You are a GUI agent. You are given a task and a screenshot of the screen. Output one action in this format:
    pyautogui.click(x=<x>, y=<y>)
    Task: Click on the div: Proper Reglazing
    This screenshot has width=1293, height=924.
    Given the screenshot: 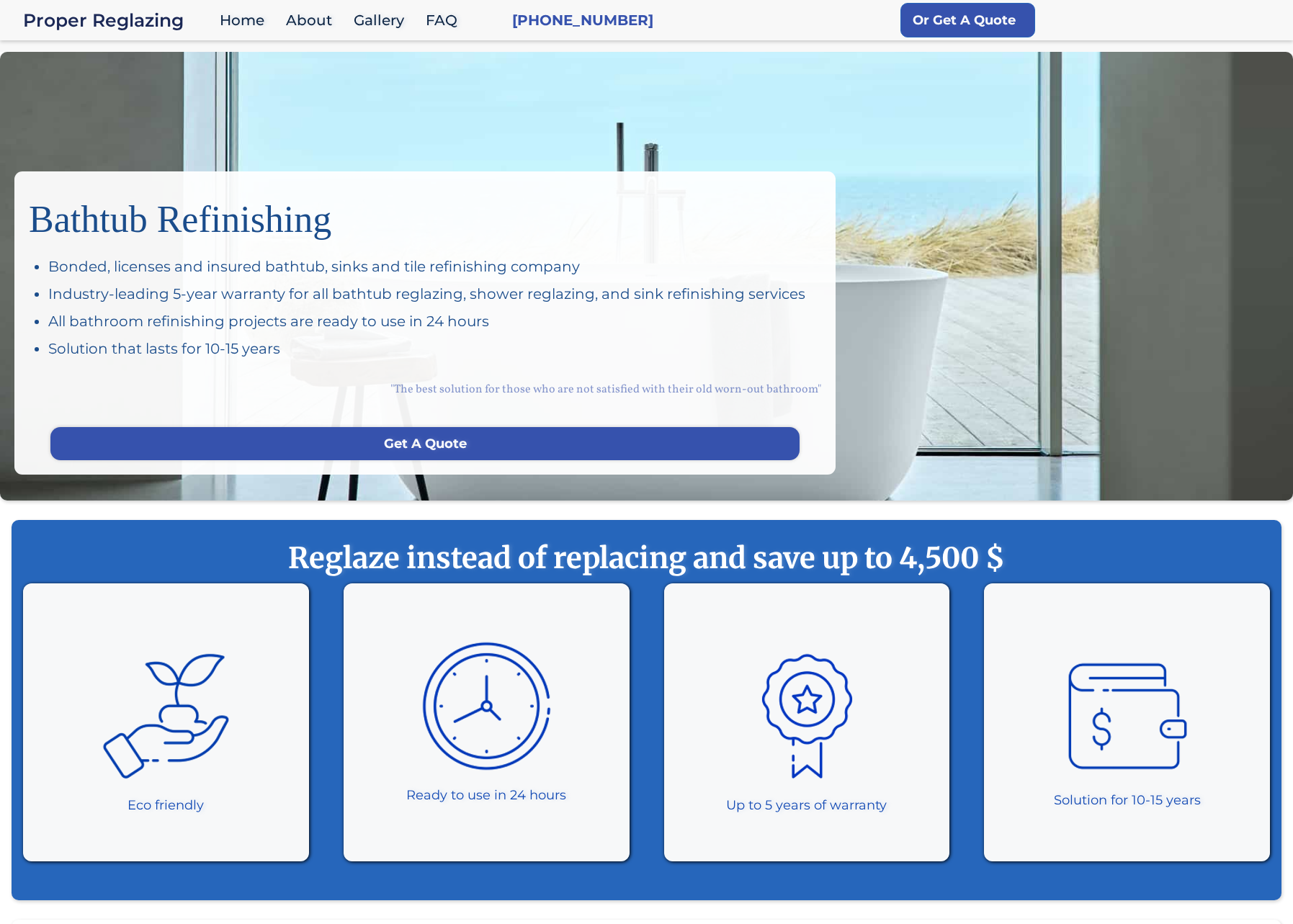 What is the action you would take?
    pyautogui.click(x=118, y=20)
    